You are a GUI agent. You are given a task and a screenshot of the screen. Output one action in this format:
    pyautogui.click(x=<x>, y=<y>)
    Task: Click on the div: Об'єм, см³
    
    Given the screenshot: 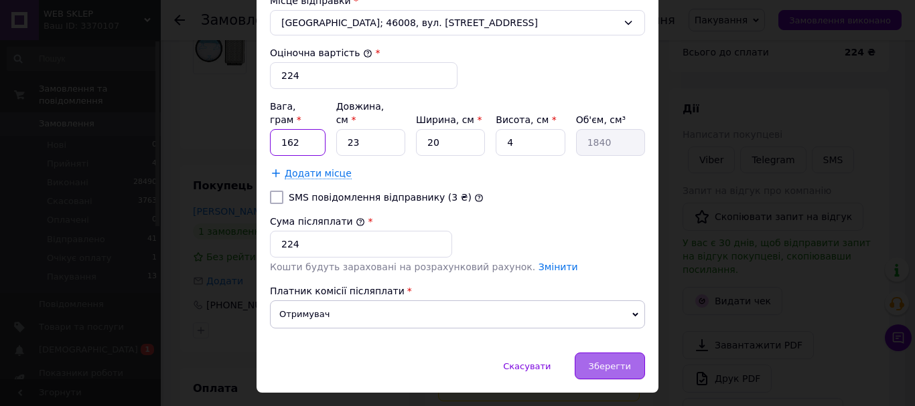 What is the action you would take?
    pyautogui.click(x=610, y=120)
    